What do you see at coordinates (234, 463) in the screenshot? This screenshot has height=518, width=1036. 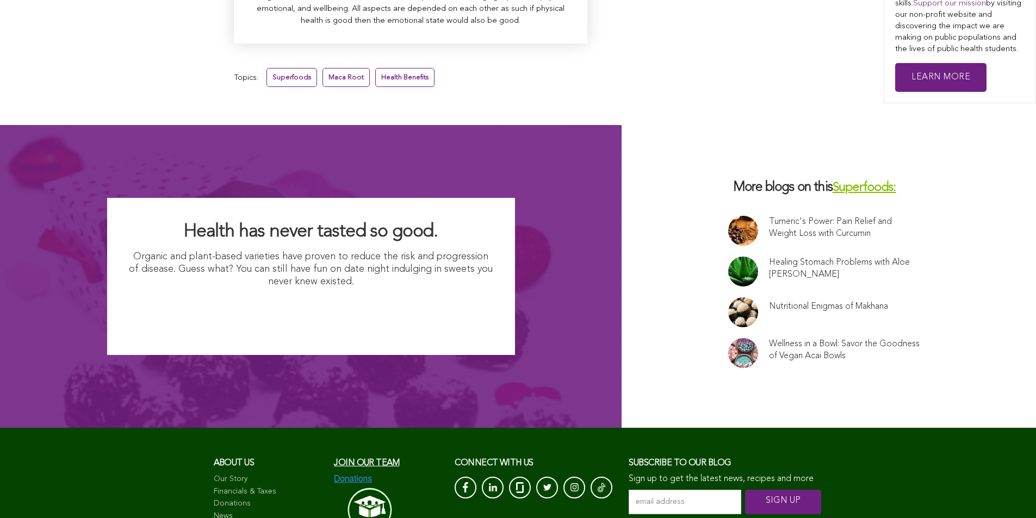 I see `span: About us` at bounding box center [234, 463].